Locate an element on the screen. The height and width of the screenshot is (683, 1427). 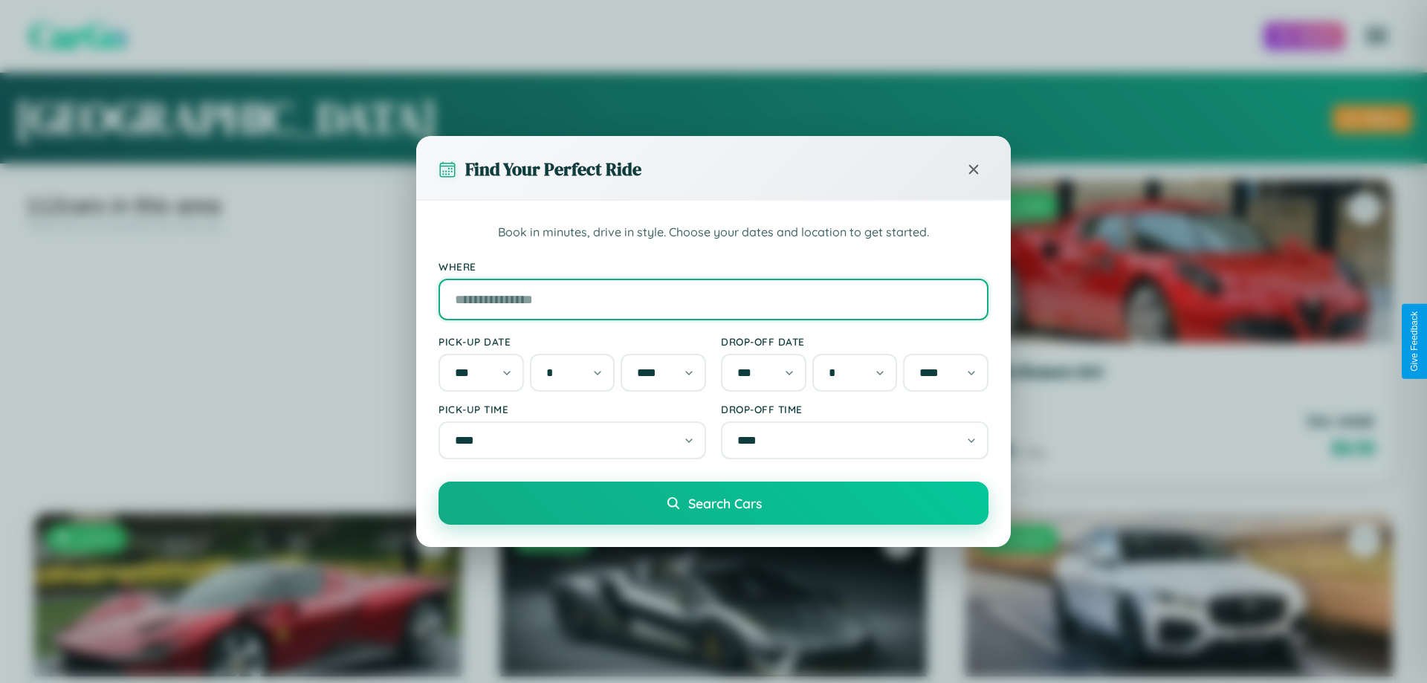
label: Drop-off Time is located at coordinates (855, 409).